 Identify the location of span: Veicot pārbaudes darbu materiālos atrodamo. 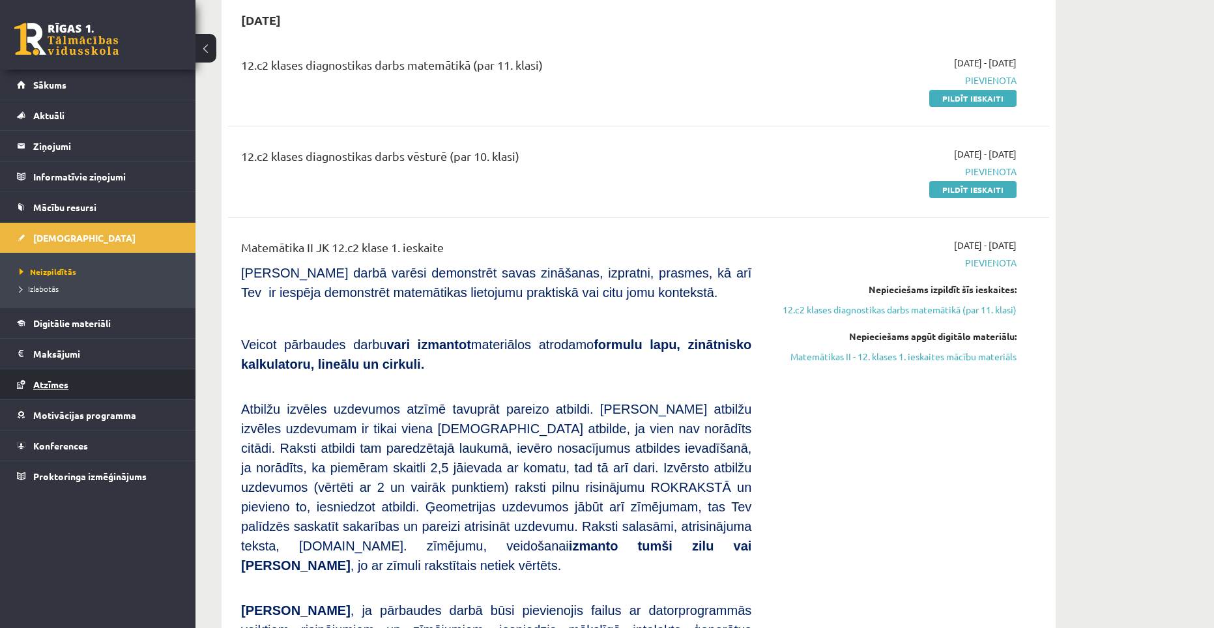
(496, 354).